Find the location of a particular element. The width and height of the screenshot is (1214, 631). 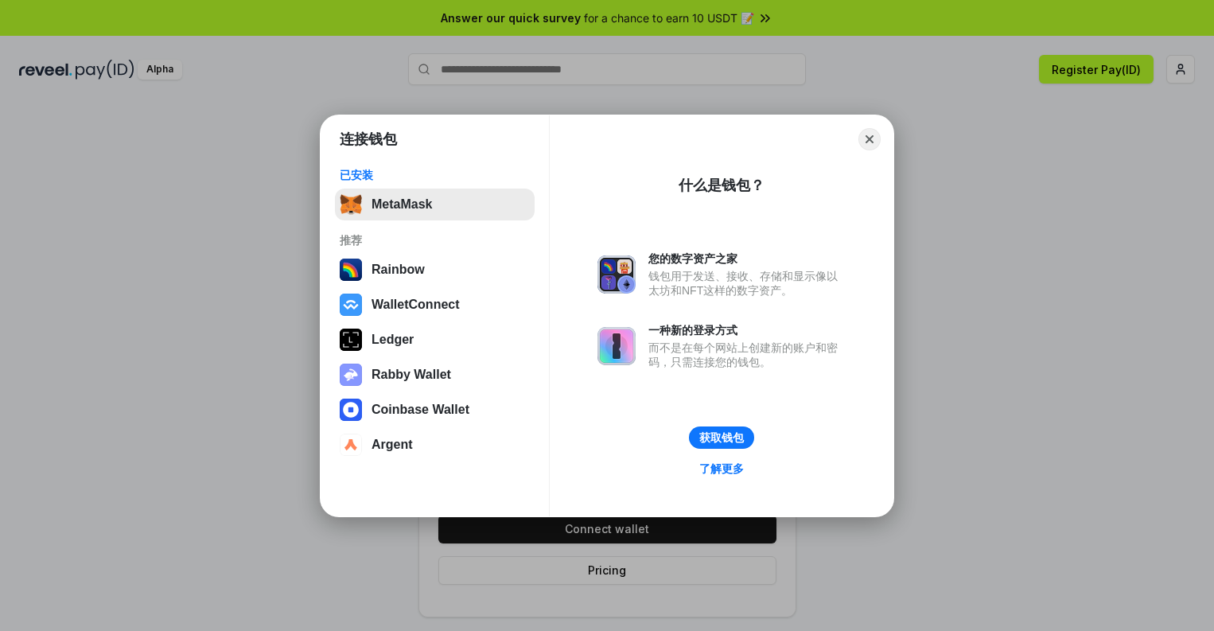

div: WalletConnect is located at coordinates (415, 305).